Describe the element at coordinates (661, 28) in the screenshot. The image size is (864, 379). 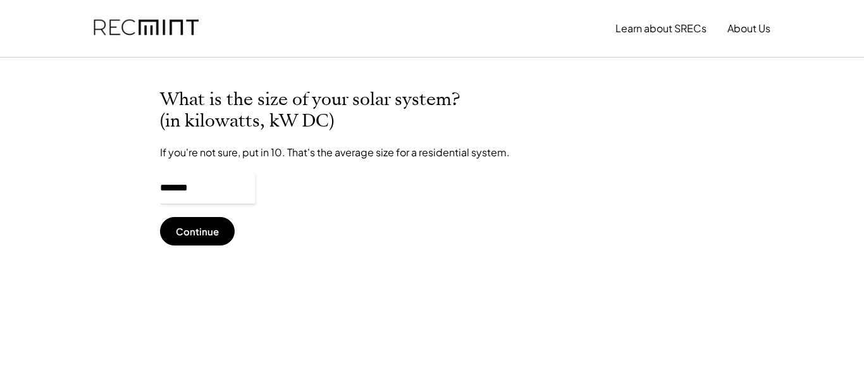
I see `button: Learn about SRECs` at that location.